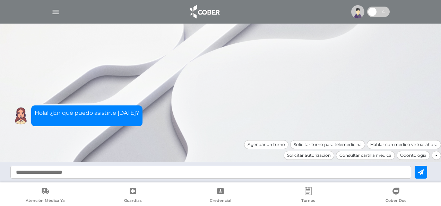  What do you see at coordinates (309, 155) in the screenshot?
I see `div: Solicitar autorización` at bounding box center [309, 155].